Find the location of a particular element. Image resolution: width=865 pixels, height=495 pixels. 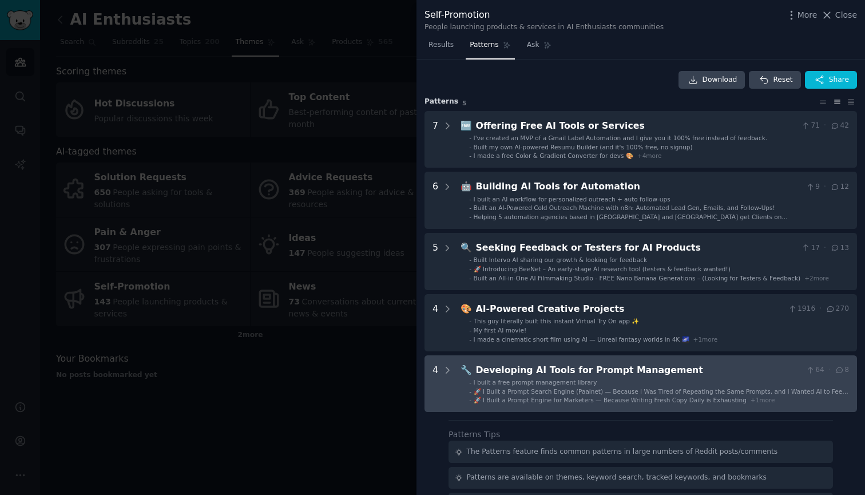

span: This guy literally built this instant Virtual Try On app ✨ is located at coordinates (557, 321).